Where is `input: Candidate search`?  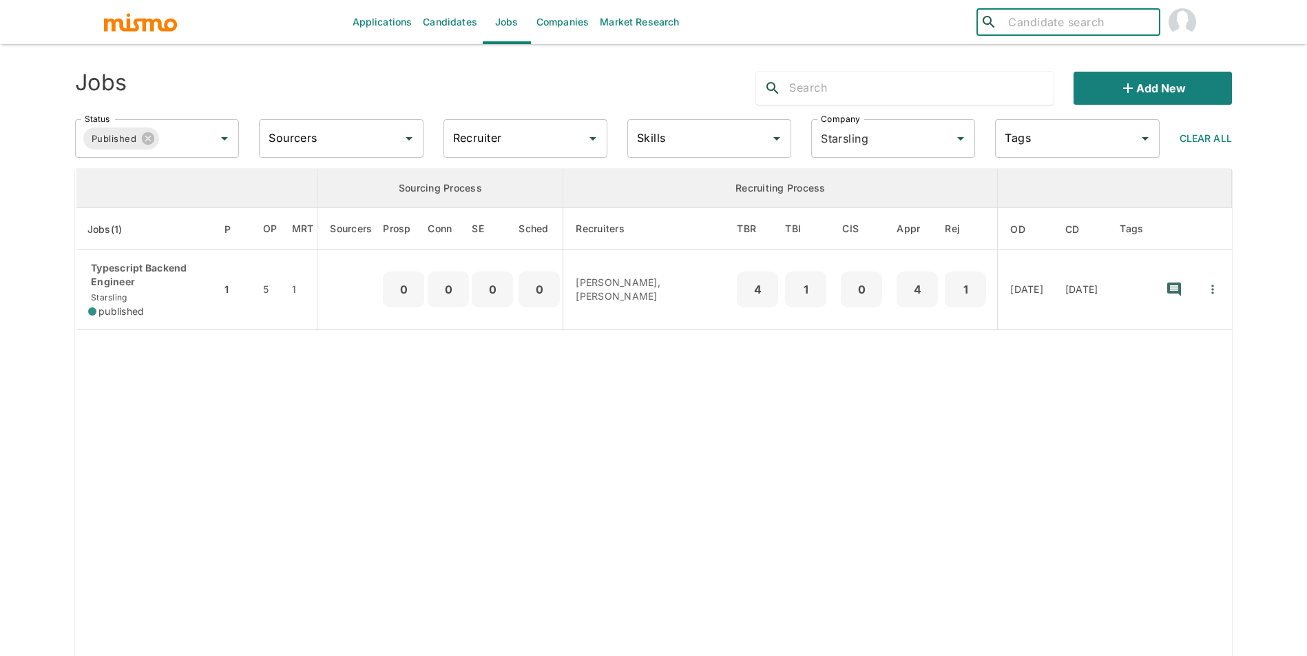 input: Candidate search is located at coordinates (1078, 22).